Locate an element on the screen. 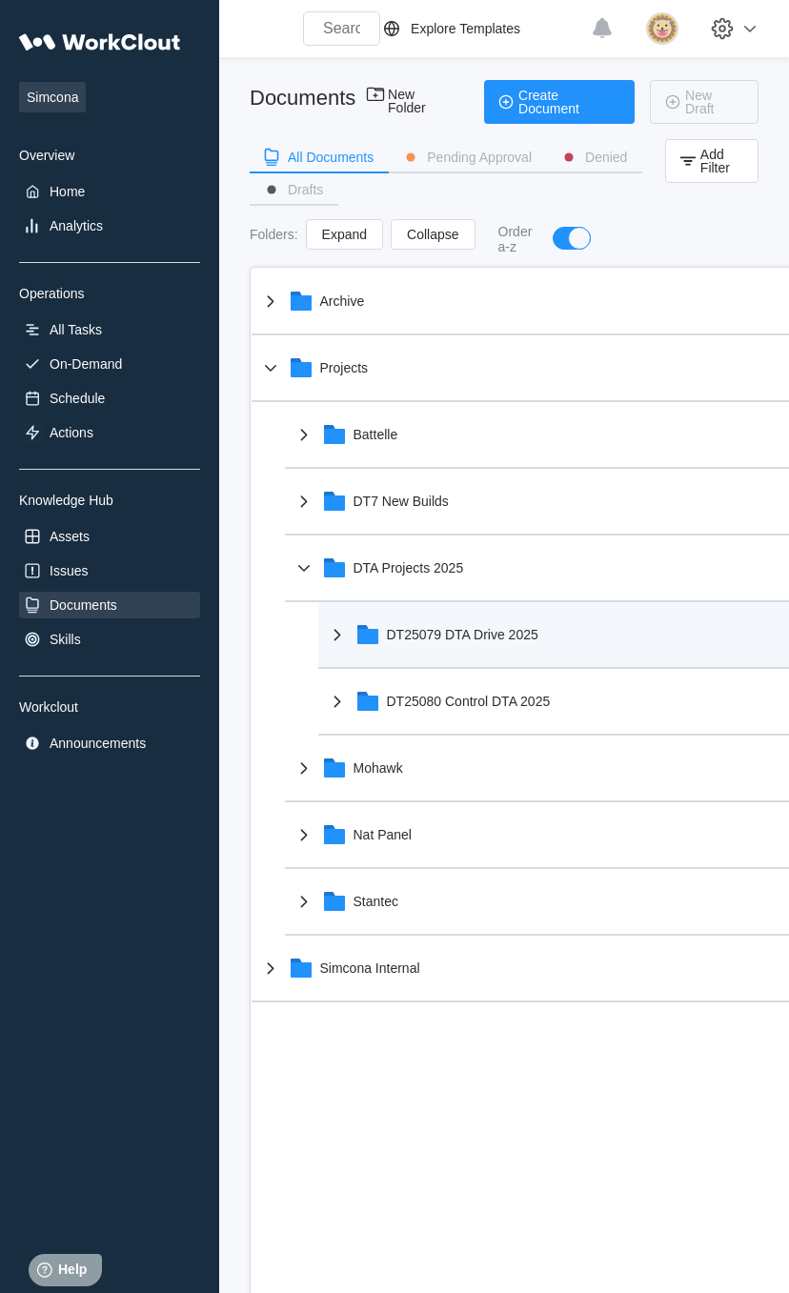  button: Add Filter is located at coordinates (712, 161).